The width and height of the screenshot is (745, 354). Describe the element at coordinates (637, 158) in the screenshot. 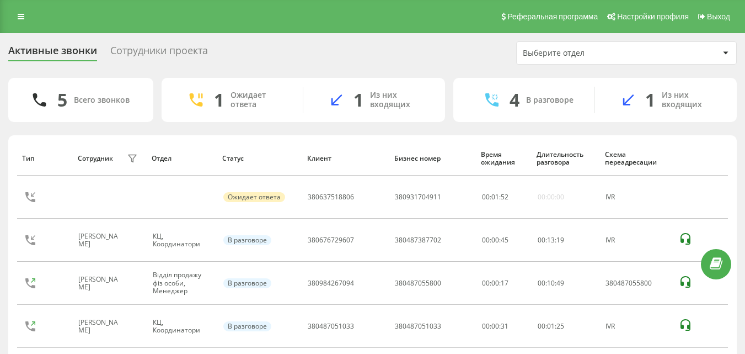

I see `div: Схема переадресации` at that location.